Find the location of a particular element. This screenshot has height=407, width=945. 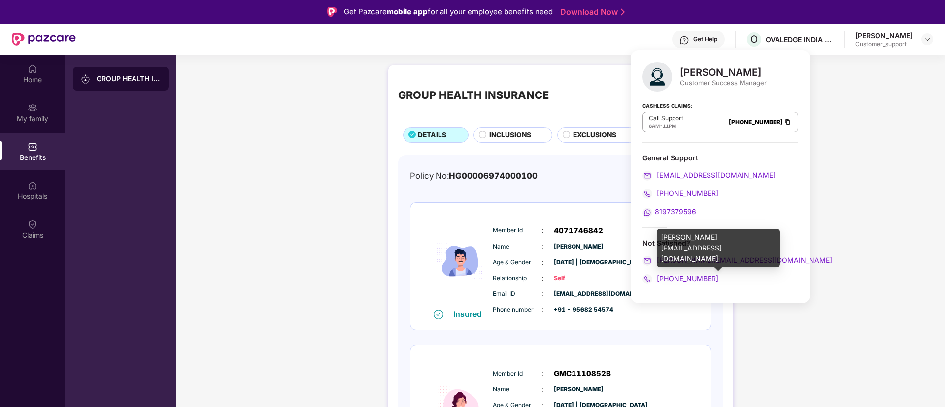

img: svg+xml;base64,PHN2ZyBpZD0iSG9zcGl0YWxzIiB4bWxucz0iaHR0cDovL3d3dy53My5vcmcvMjAwMC9zdmciIHdpZHRoPS... is located at coordinates (33, 186).